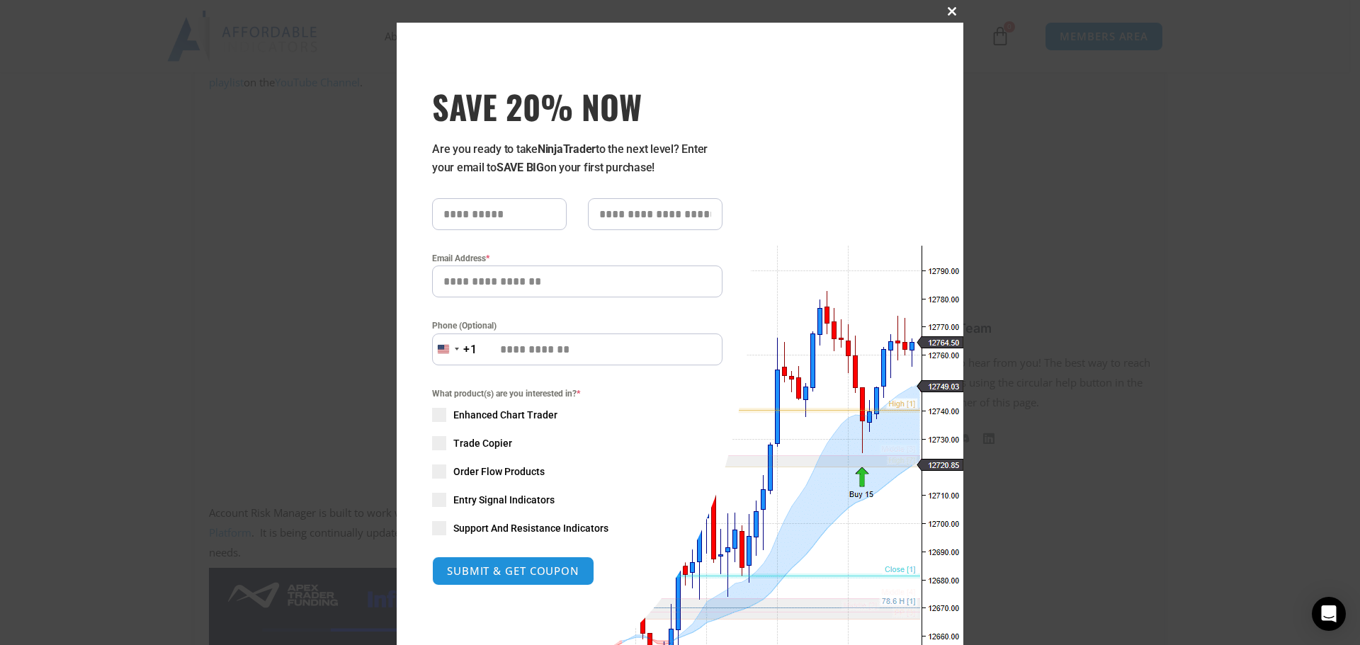  I want to click on span: SAVE 20% NOW, so click(577, 106).